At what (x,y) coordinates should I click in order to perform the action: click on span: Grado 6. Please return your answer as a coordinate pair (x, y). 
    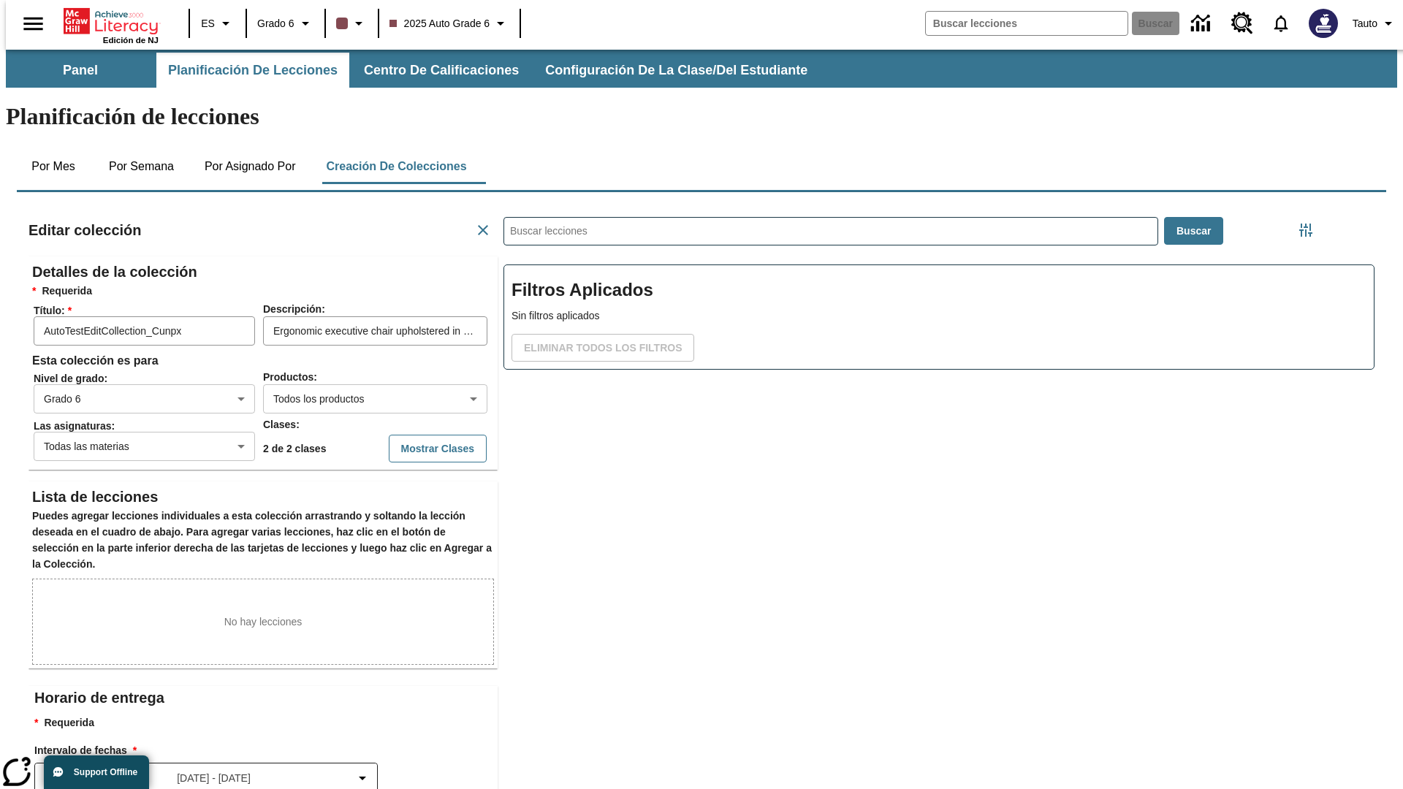
    Looking at the image, I should click on (275, 23).